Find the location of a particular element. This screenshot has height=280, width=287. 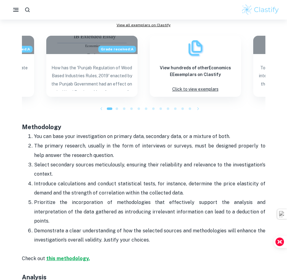

p: The primary research, usually in the form of interviews or surveys, must be designed properly to ... is located at coordinates (150, 150).